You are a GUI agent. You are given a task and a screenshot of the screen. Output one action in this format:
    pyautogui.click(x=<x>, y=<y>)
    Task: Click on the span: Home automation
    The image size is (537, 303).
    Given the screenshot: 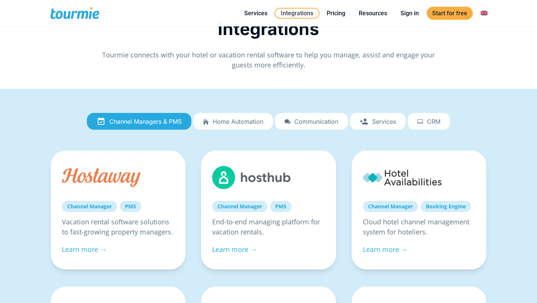 What is the action you would take?
    pyautogui.click(x=238, y=122)
    